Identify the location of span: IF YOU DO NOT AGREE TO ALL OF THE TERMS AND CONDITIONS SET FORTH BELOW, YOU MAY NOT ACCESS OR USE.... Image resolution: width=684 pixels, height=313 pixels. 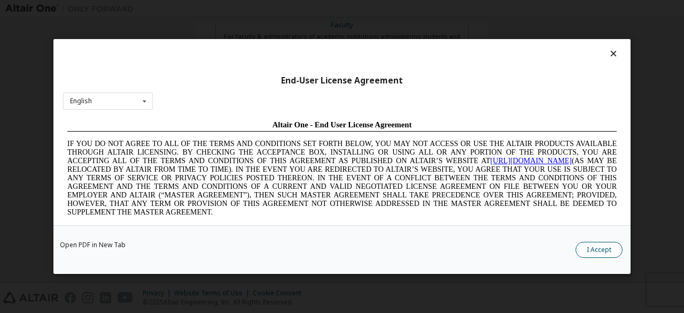
(279, 61).